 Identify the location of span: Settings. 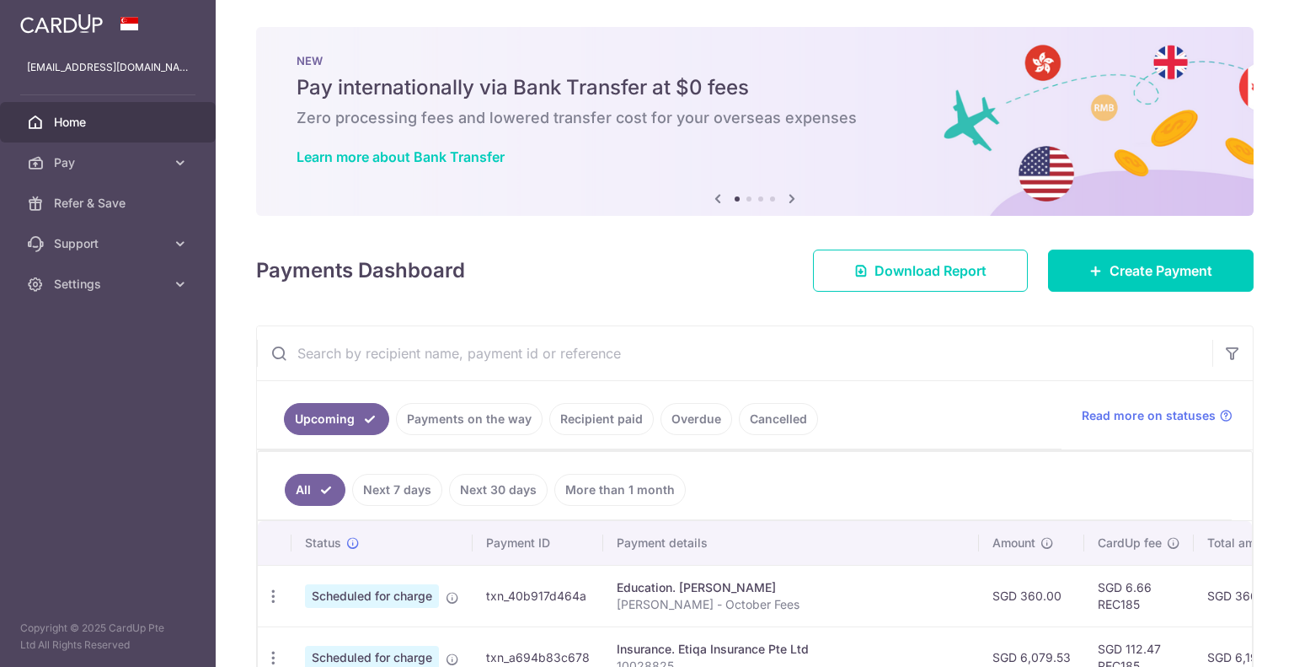
(110, 284).